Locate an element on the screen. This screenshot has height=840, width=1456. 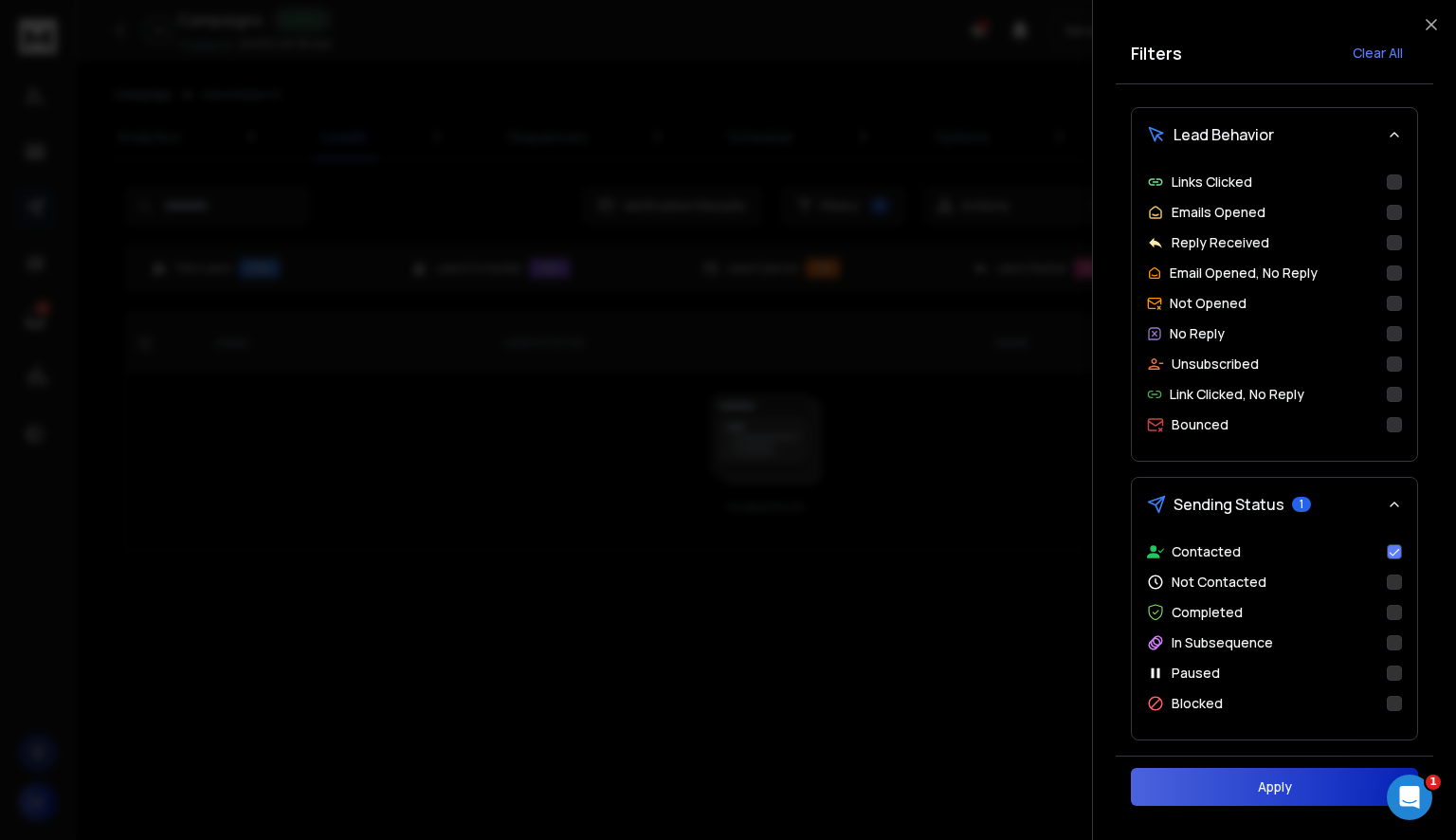
p: Link Clicked, No Reply is located at coordinates (1237, 394).